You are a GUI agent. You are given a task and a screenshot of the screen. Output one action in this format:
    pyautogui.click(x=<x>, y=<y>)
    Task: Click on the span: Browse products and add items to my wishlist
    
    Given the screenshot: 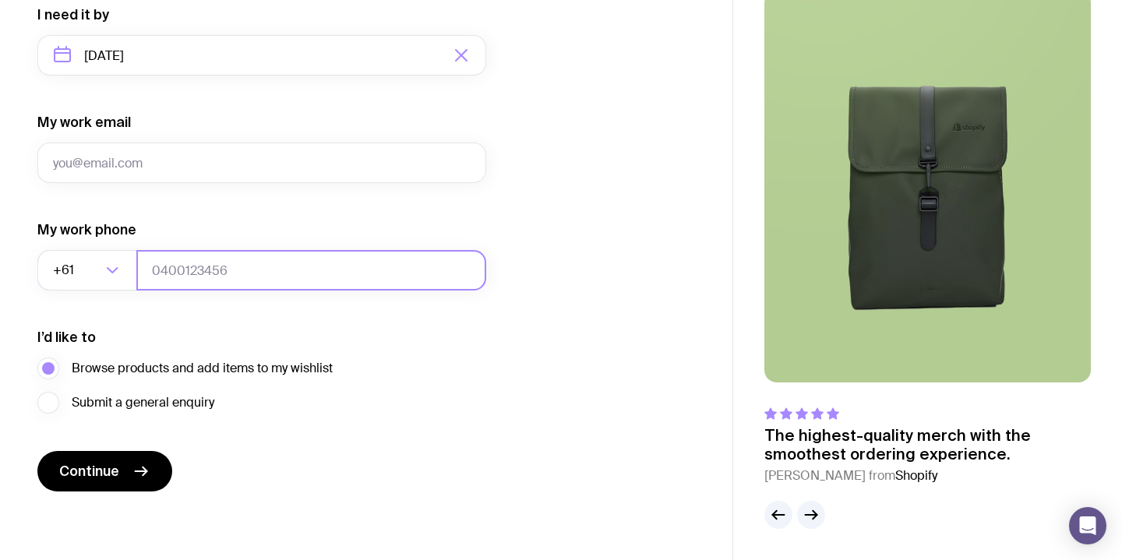 What is the action you would take?
    pyautogui.click(x=202, y=368)
    